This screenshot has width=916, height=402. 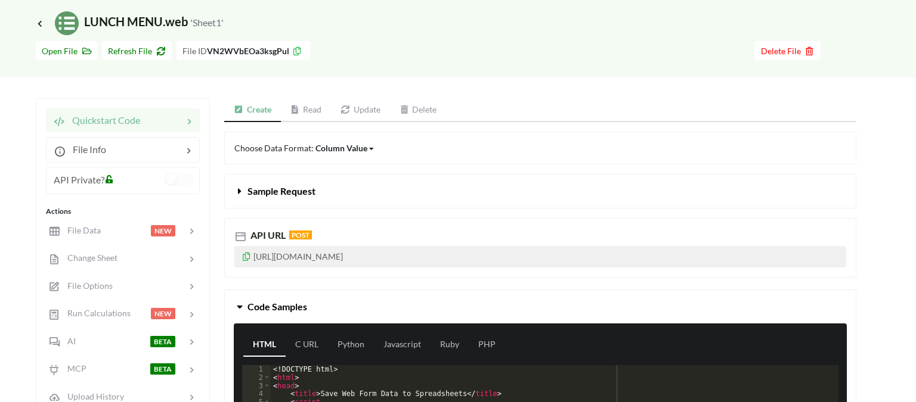 I want to click on span: MCP, so click(x=73, y=368).